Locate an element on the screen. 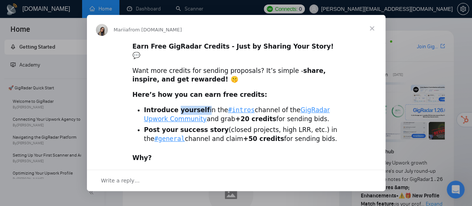 This screenshot has width=472, height=206. div: GigRadar is building a powerful network of freelancers and agencies. 🚀 is located at coordinates (236, 176).